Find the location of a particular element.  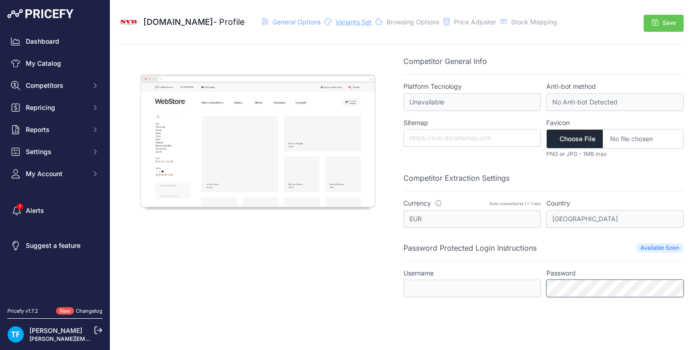

span: My Account is located at coordinates (56, 174).